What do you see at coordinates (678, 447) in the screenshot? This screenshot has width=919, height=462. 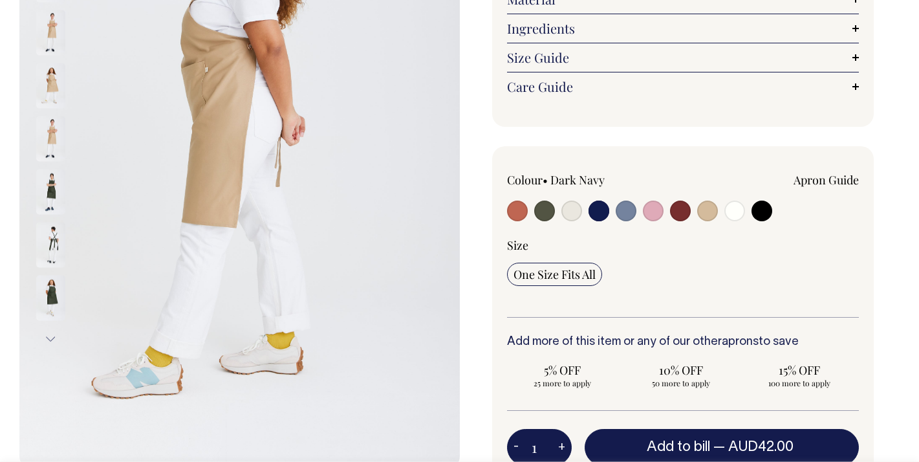 I see `span: Add to bill` at bounding box center [678, 447].